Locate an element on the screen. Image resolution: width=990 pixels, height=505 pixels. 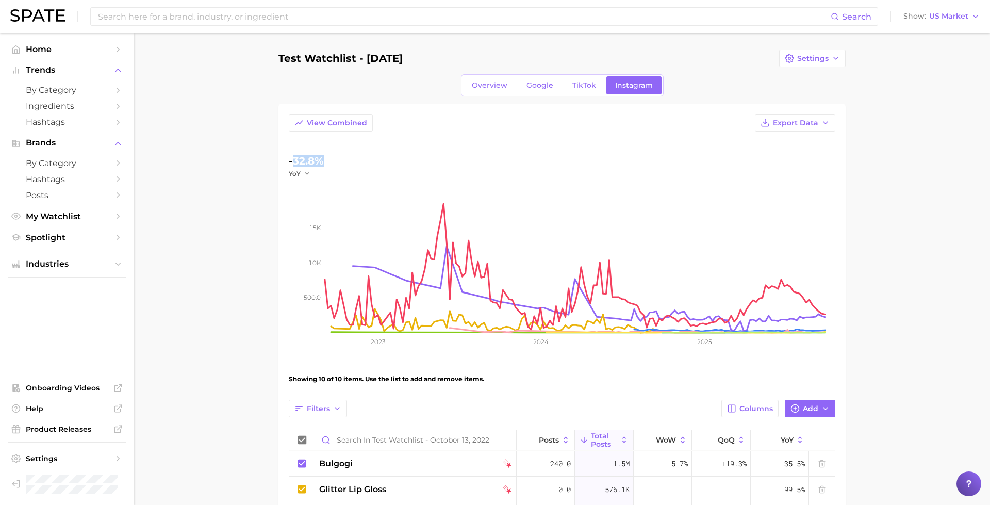
tspan: 1.0k is located at coordinates (315, 262).